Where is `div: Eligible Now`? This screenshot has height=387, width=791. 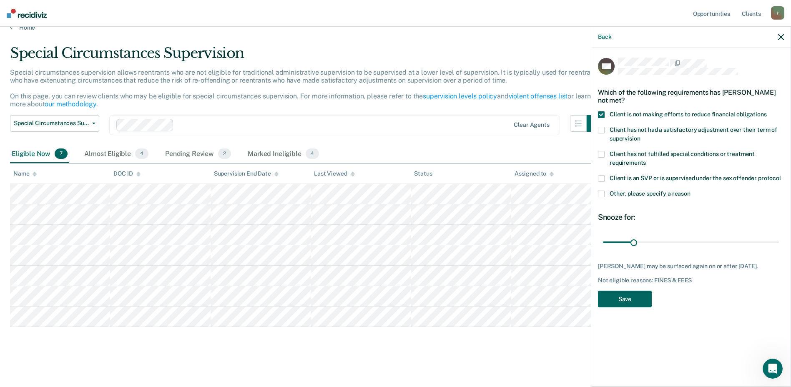
div: Eligible Now is located at coordinates (40, 154).